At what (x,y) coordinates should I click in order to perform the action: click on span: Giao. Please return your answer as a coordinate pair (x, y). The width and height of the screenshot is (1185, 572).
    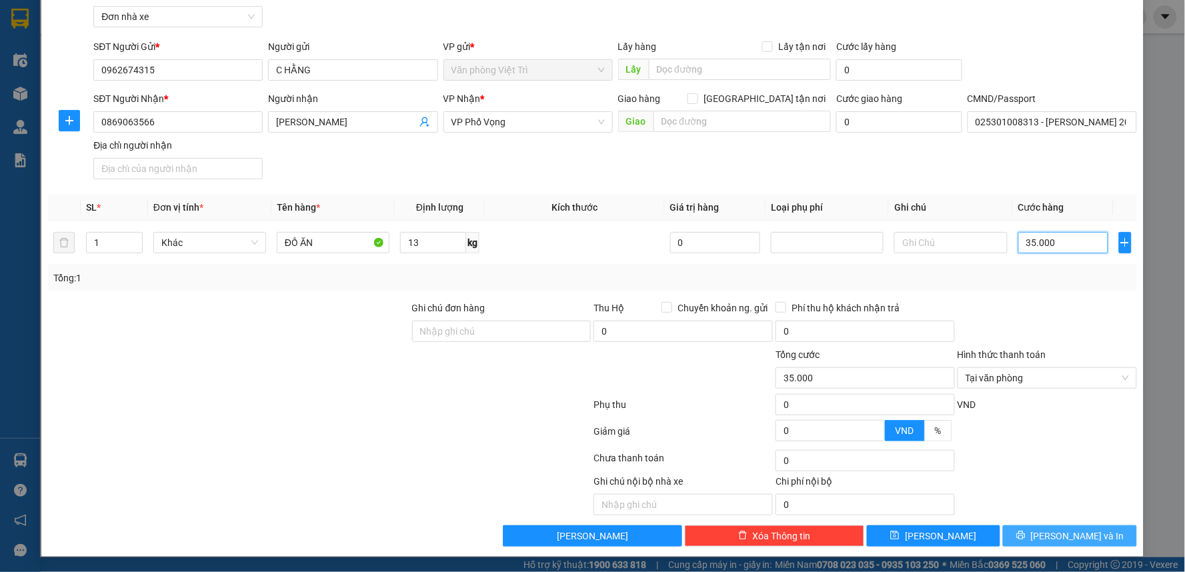
    Looking at the image, I should click on (635, 121).